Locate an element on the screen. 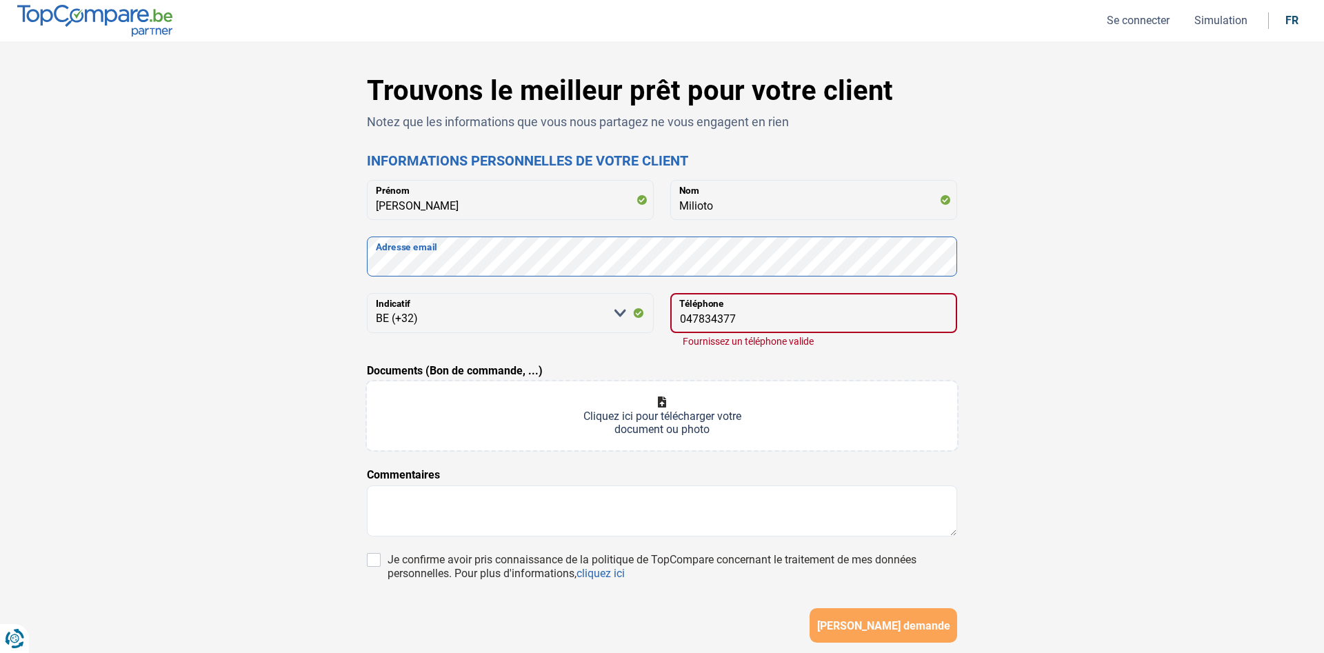 The image size is (1324, 653). a: cliquez ici is located at coordinates (601, 573).